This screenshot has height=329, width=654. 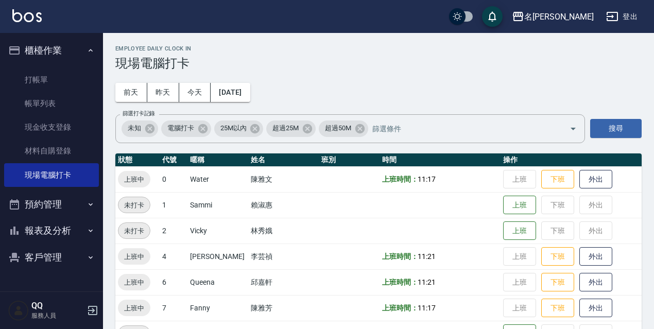 I want to click on th: 時間, so click(x=441, y=160).